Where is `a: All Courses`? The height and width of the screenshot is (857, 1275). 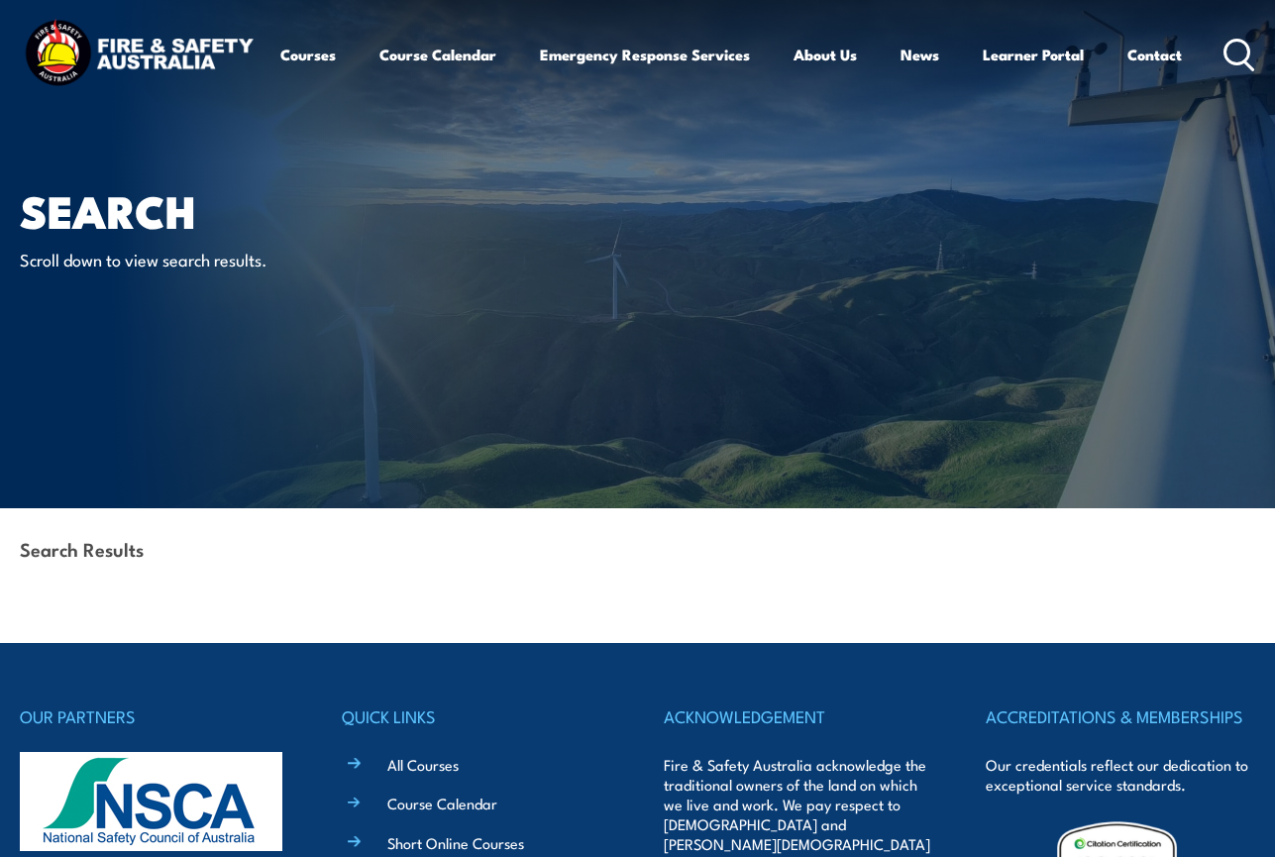 a: All Courses is located at coordinates (423, 764).